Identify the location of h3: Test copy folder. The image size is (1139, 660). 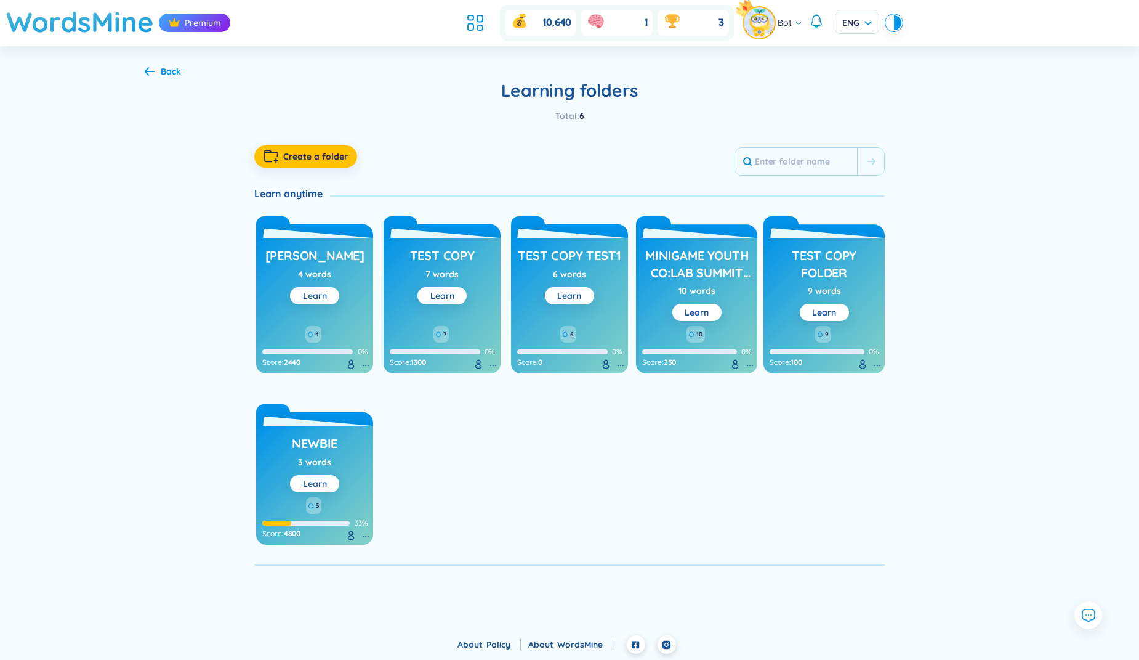
(824, 264).